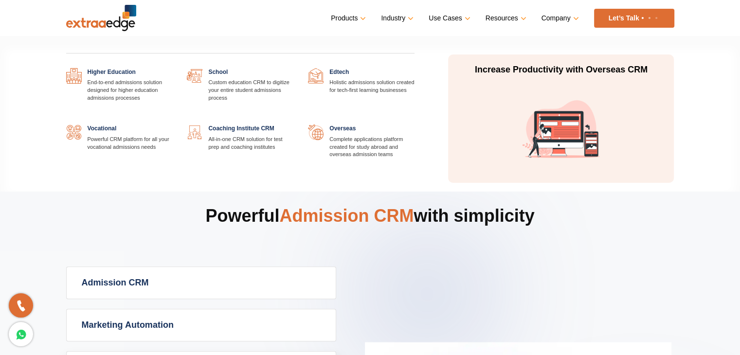 The height and width of the screenshot is (355, 740). Describe the element at coordinates (201, 282) in the screenshot. I see `a: Admission CRM` at that location.